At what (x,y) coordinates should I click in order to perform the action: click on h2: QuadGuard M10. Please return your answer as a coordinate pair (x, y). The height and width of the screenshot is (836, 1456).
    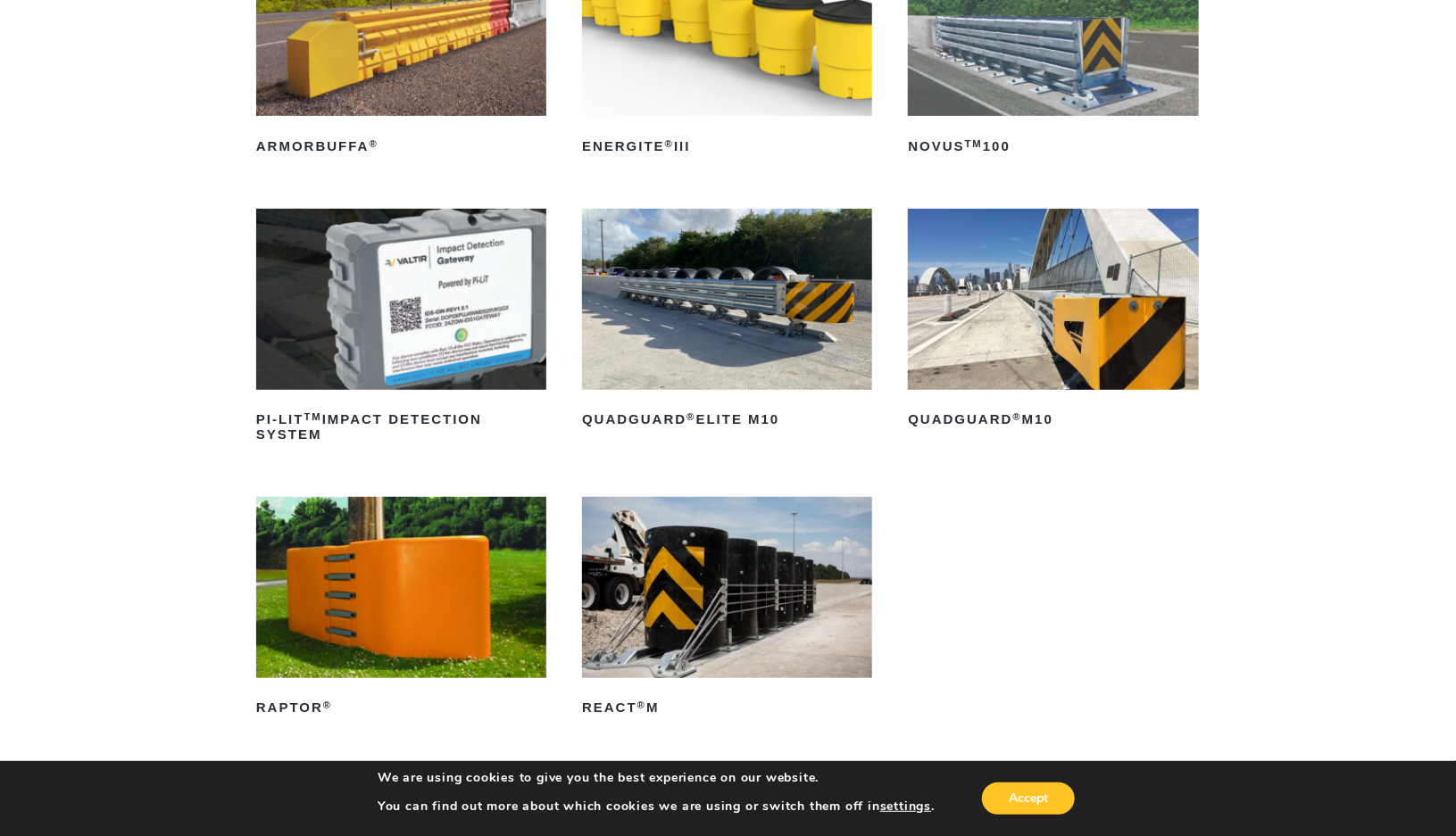
    Looking at the image, I should click on (1052, 420).